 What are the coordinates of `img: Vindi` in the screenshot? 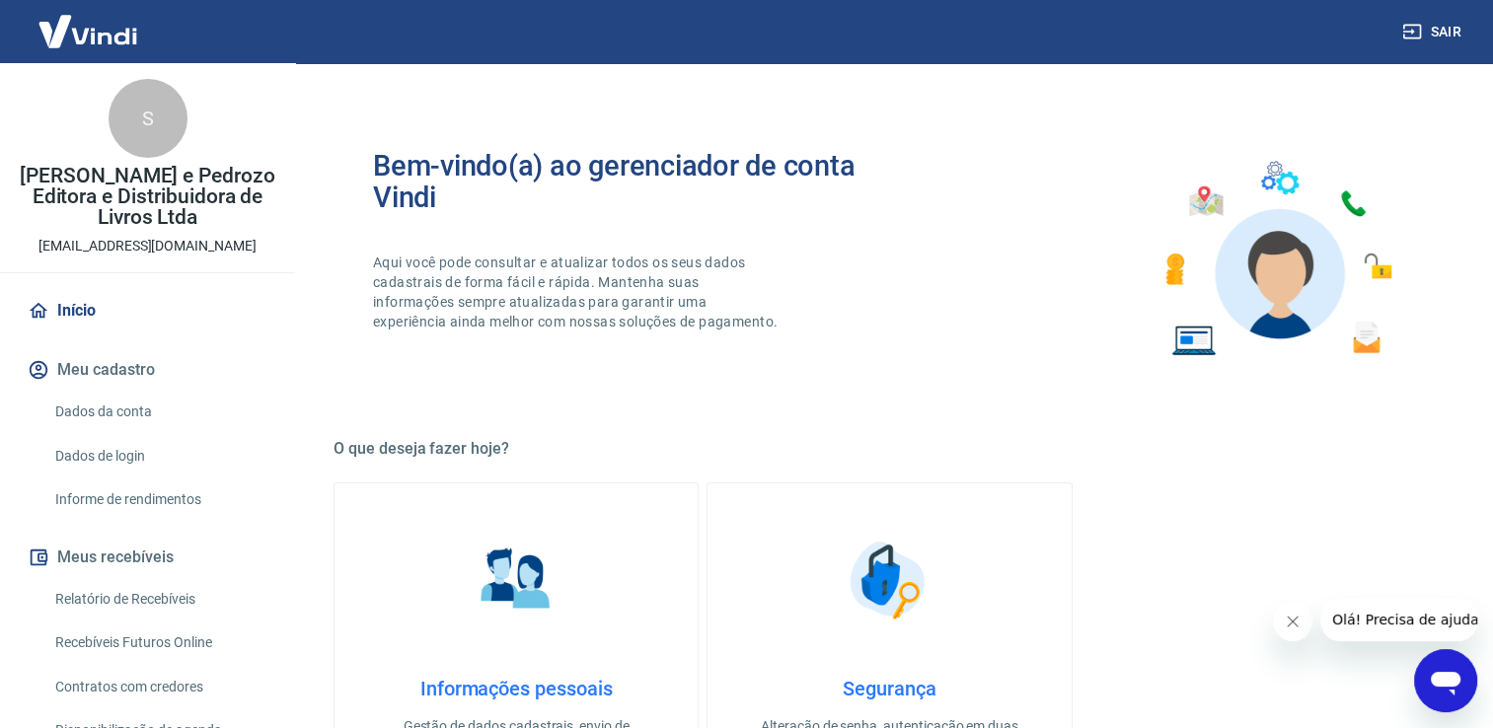 It's located at (88, 31).